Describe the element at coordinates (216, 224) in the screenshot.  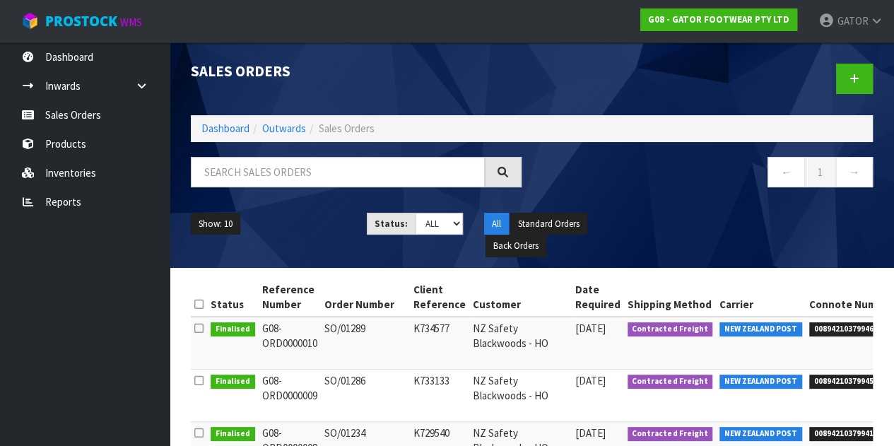
I see `button: Show: 10` at that location.